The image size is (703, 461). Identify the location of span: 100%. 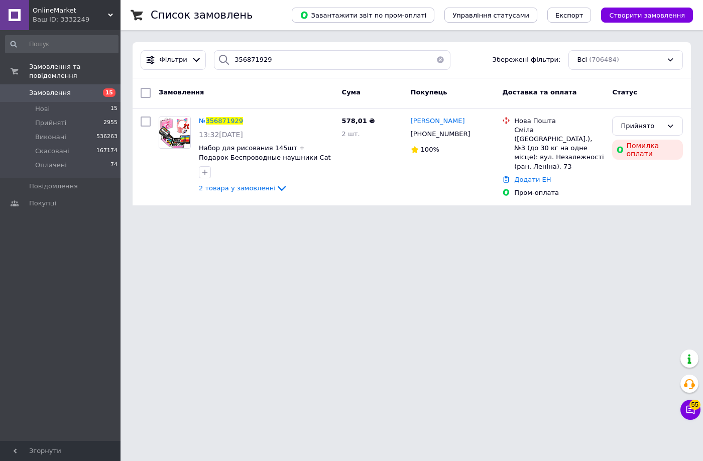
(430, 149).